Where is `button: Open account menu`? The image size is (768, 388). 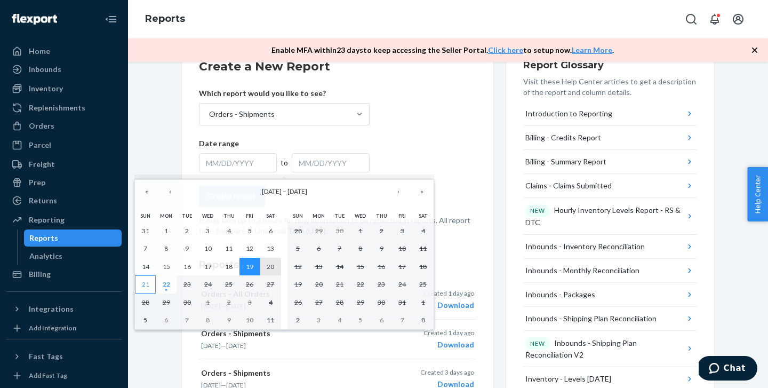 button: Open account menu is located at coordinates (738, 19).